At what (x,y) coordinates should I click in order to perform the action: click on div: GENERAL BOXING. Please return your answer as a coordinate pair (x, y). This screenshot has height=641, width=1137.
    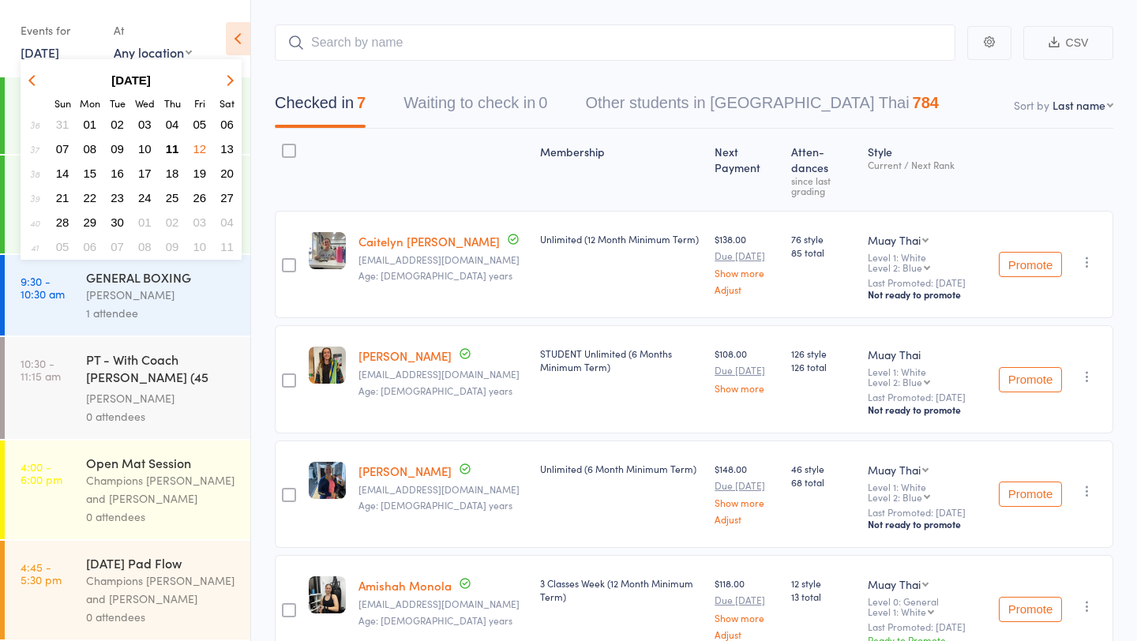
    Looking at the image, I should click on (161, 277).